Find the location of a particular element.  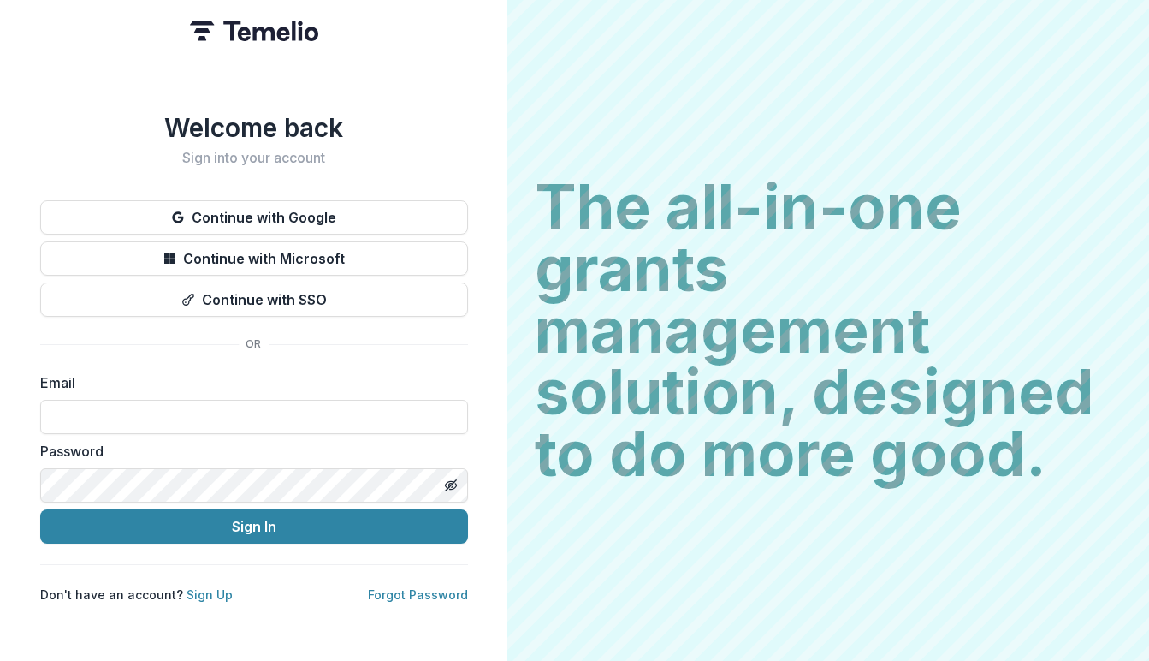

button: Continue with Microsoft is located at coordinates (254, 258).